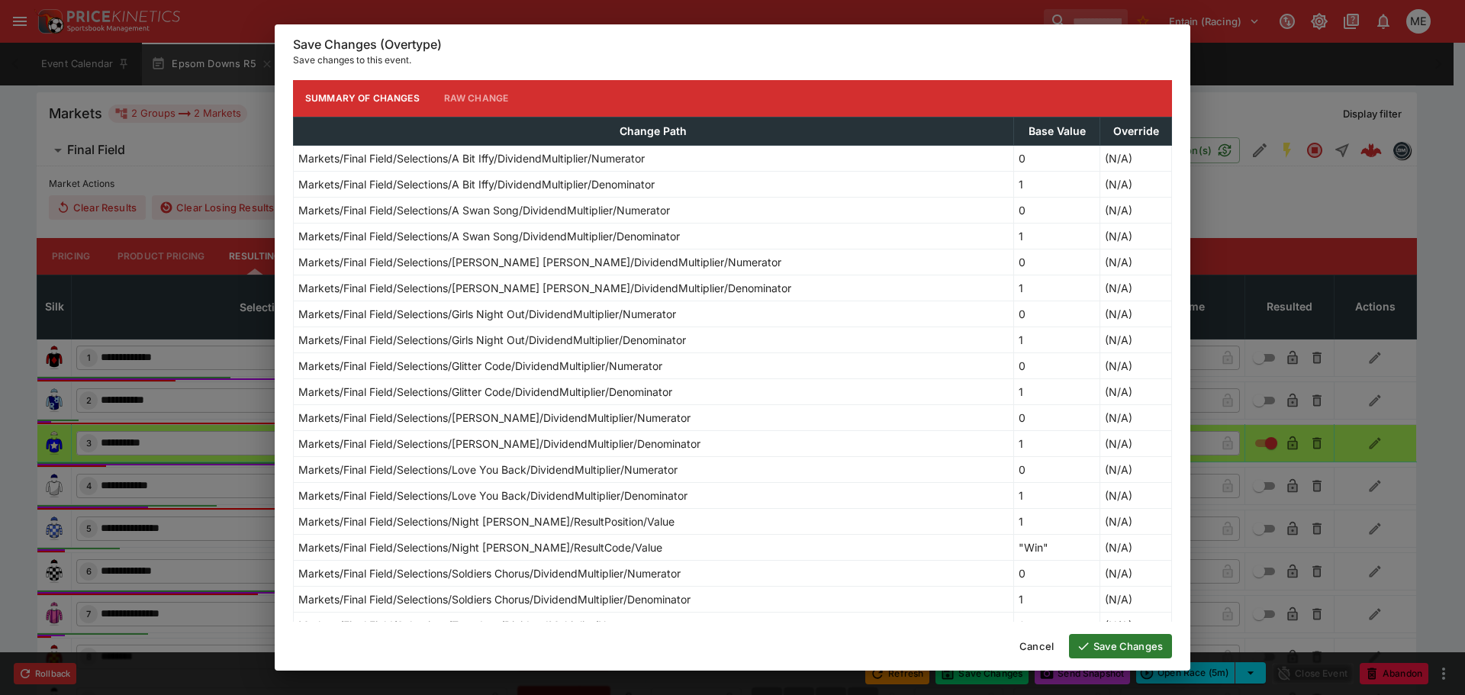  Describe the element at coordinates (1056, 130) in the screenshot. I see `th: Base Value` at that location.